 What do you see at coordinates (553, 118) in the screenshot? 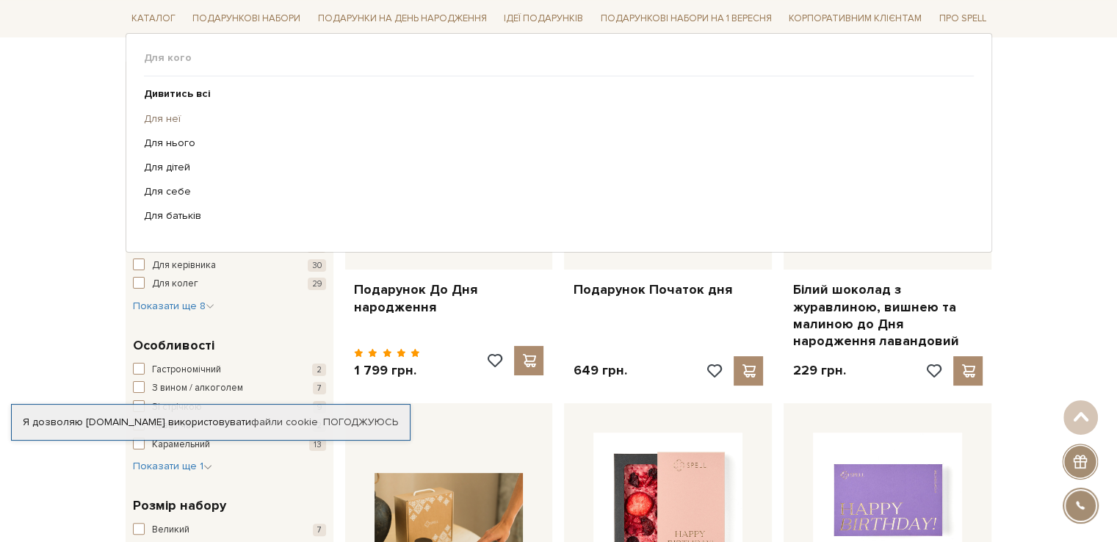
I see `a: Для неї` at bounding box center [553, 118].